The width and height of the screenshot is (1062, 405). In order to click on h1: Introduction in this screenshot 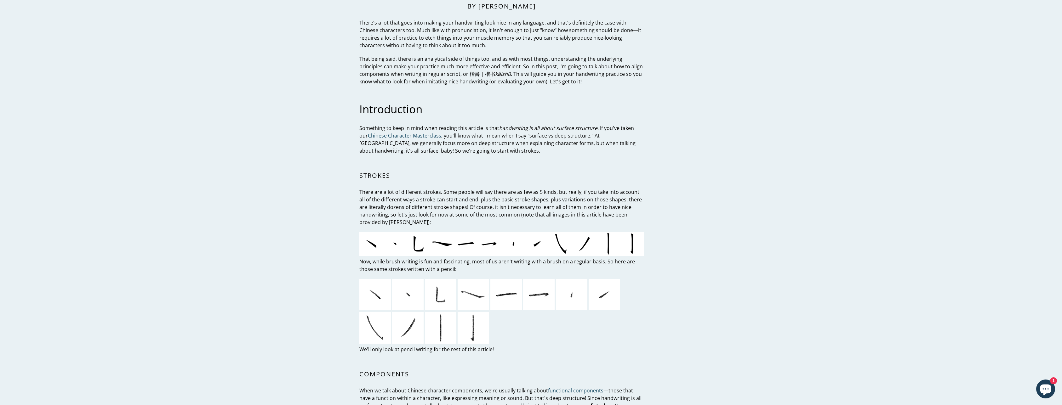, I will do `click(501, 109)`.